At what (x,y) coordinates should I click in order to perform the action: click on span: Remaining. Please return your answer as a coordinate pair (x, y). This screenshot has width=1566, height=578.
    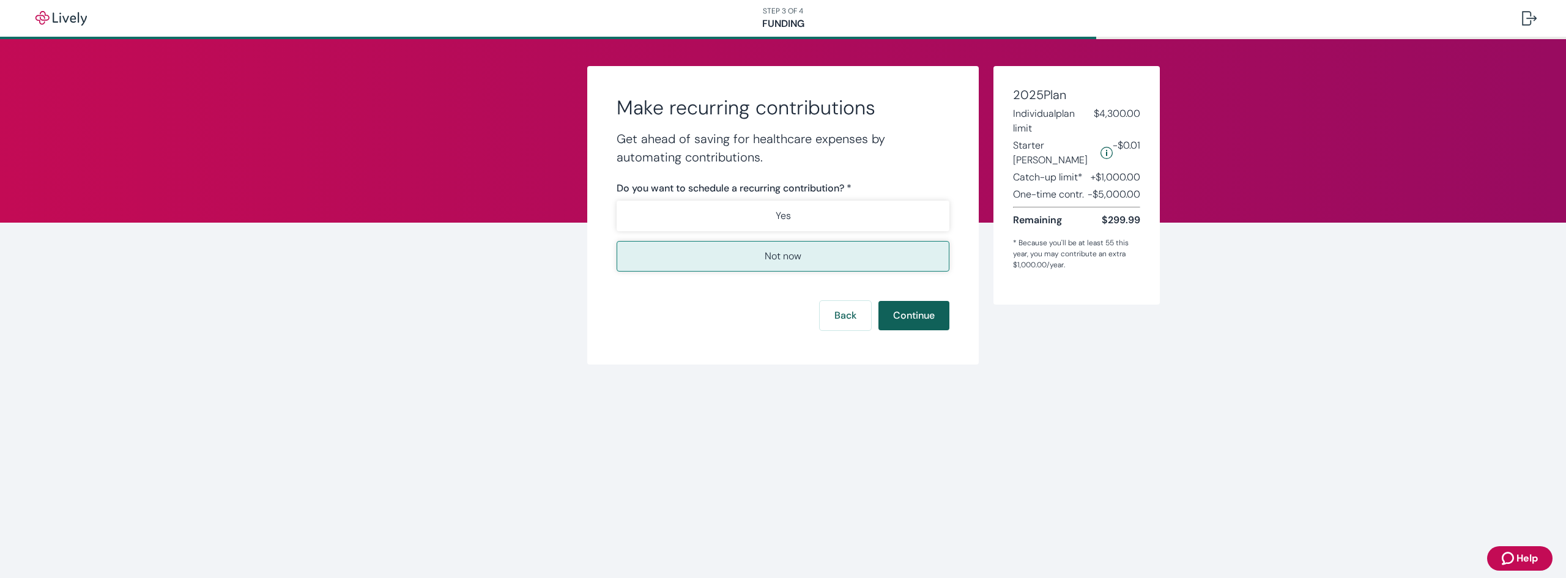
    Looking at the image, I should click on (1038, 220).